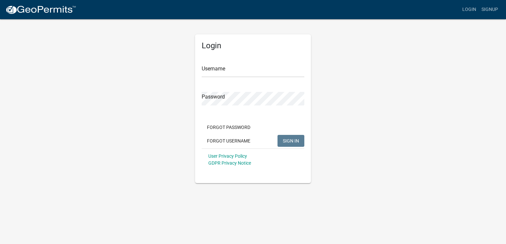 Image resolution: width=506 pixels, height=244 pixels. Describe the element at coordinates (469, 10) in the screenshot. I see `a: Login` at that location.